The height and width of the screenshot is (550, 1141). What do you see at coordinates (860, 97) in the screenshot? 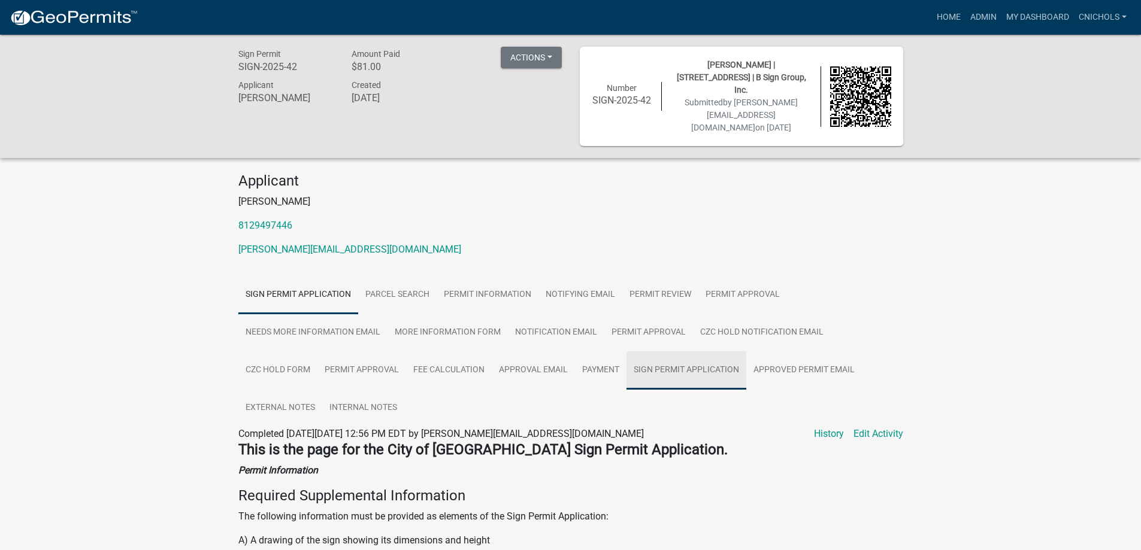
I see `img: QR code` at bounding box center [860, 97].